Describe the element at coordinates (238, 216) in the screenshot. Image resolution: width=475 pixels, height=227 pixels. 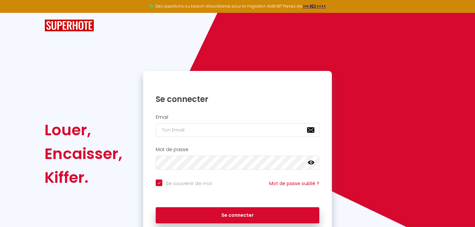
I see `button: Se connecter` at that location.